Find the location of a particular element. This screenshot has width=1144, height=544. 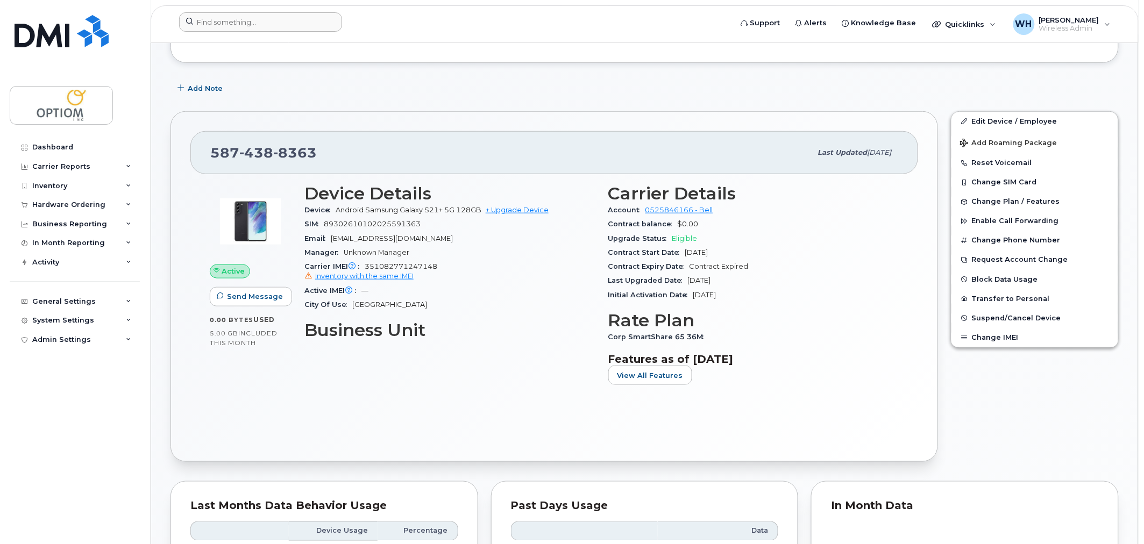

span: Add Roaming Package is located at coordinates (1008, 144).